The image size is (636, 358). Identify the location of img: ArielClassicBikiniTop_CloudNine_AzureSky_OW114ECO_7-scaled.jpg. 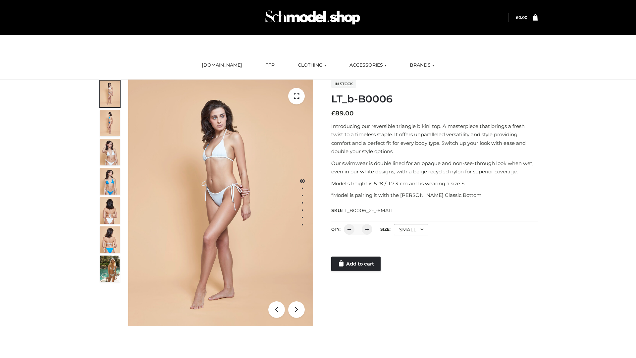
(110, 210).